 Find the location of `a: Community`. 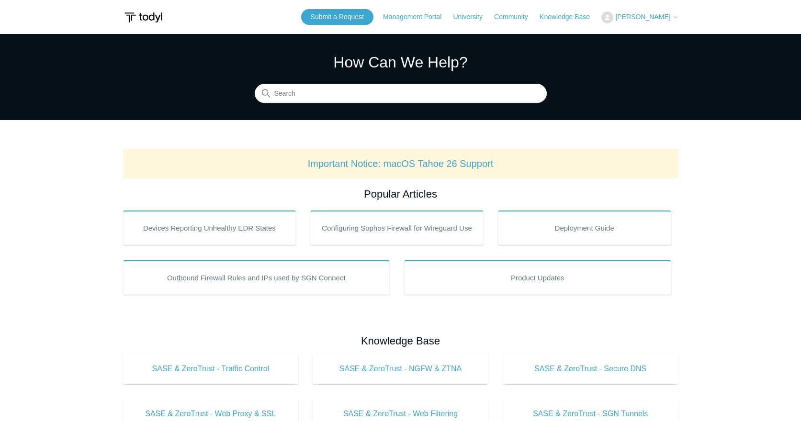

a: Community is located at coordinates (516, 17).